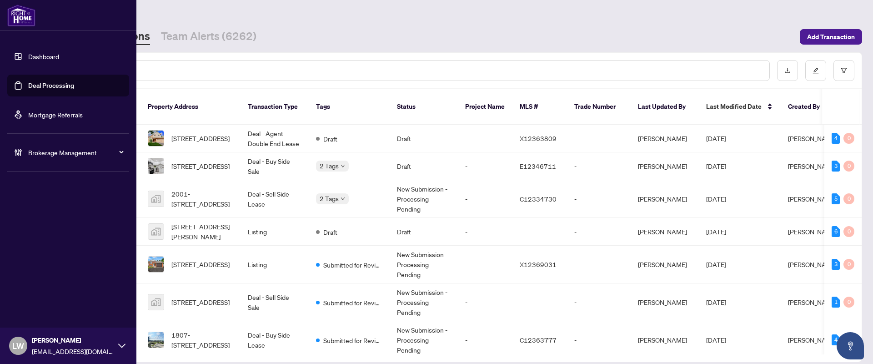  What do you see at coordinates (538, 340) in the screenshot?
I see `span: C12363777` at bounding box center [538, 340].